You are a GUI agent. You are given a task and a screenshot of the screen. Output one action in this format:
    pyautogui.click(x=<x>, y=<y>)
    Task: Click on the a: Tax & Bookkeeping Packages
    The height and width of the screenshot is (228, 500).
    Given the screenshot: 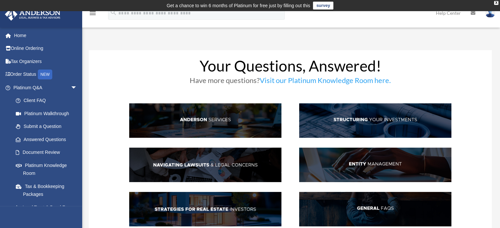 What is the action you would take?
    pyautogui.click(x=48, y=191)
    